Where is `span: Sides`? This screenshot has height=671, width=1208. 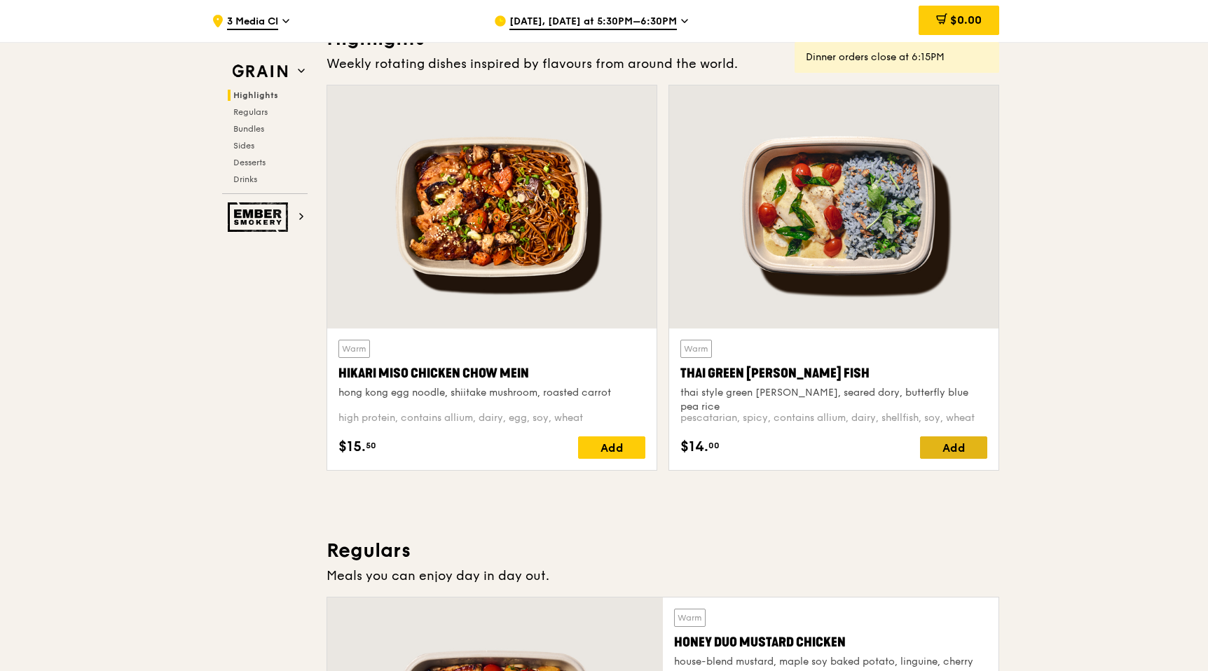 span: Sides is located at coordinates (244, 146).